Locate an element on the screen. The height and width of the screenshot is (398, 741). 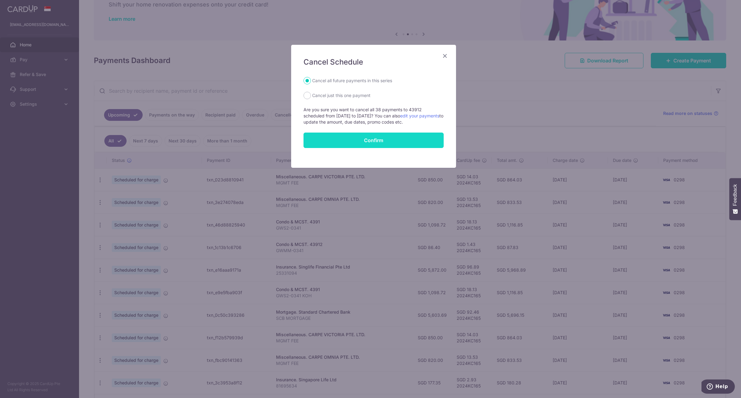
button: Feedback - Show survey is located at coordinates (735, 199).